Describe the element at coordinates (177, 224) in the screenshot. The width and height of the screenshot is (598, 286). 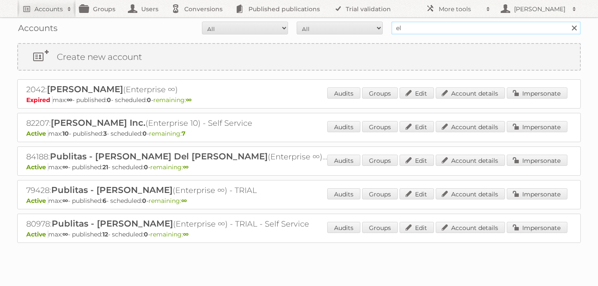
I see `h2: 80978: (Enterprise ∞) - TRIAL - Self Service` at that location.